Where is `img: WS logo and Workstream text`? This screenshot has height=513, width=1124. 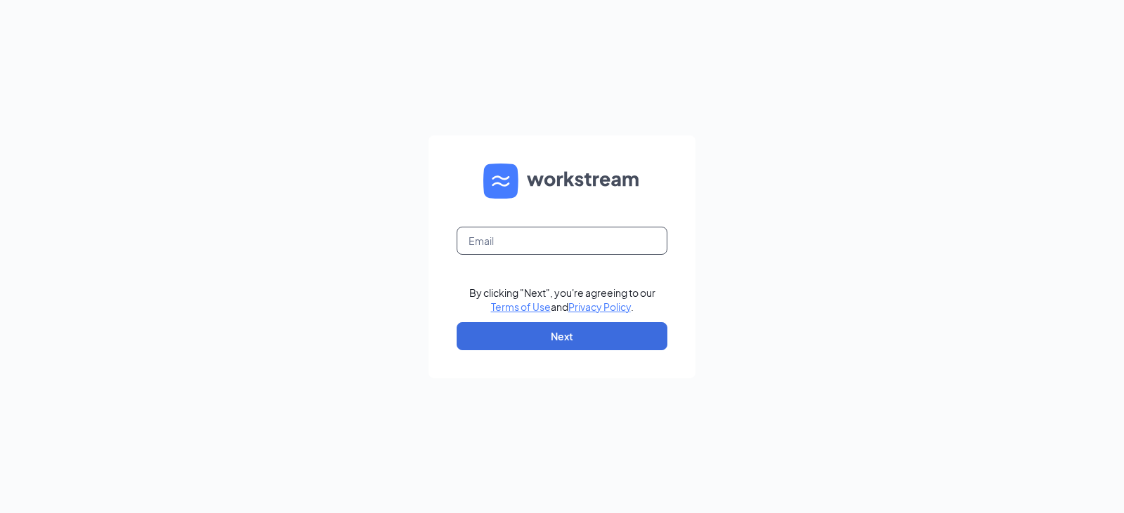 img: WS logo and Workstream text is located at coordinates (562, 181).